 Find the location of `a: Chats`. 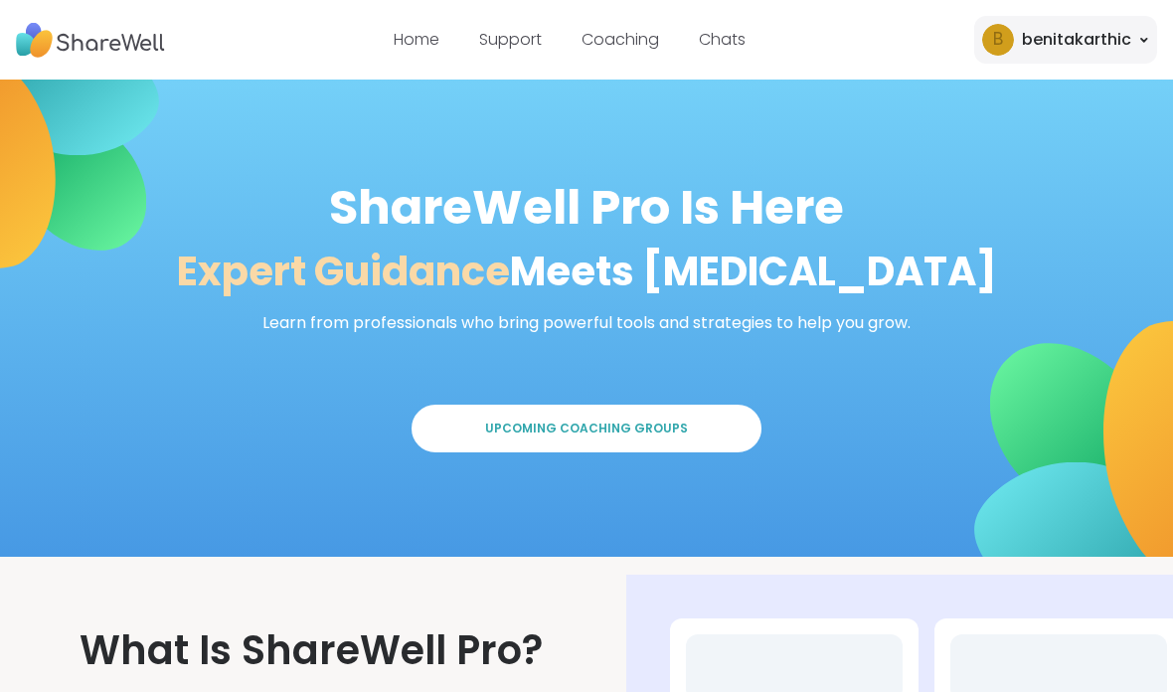

a: Chats is located at coordinates (722, 39).